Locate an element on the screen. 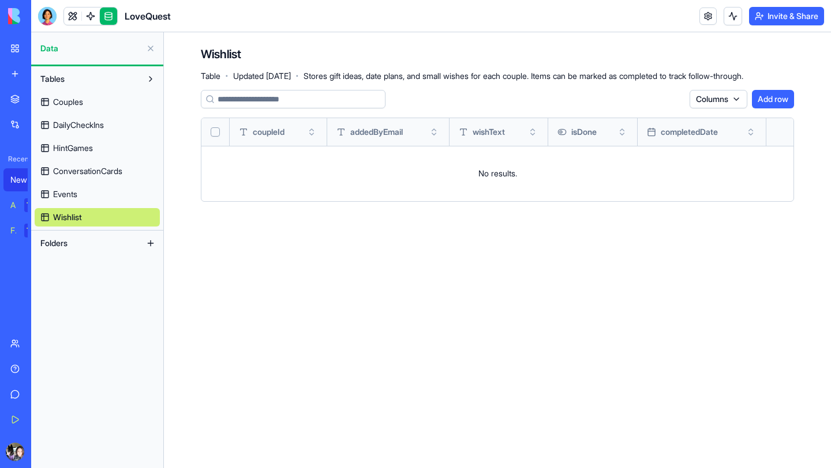 The height and width of the screenshot is (468, 831). img: ACg8ocKRmkq6aTyVj7gBzYzFzEE5-1W6yi2cRGh9BXc9STMfHkuyaDA1=s96-c is located at coordinates (15, 452).